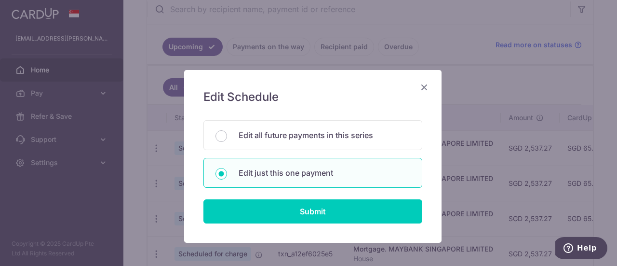 The image size is (617, 266). I want to click on input: Submit, so click(313, 211).